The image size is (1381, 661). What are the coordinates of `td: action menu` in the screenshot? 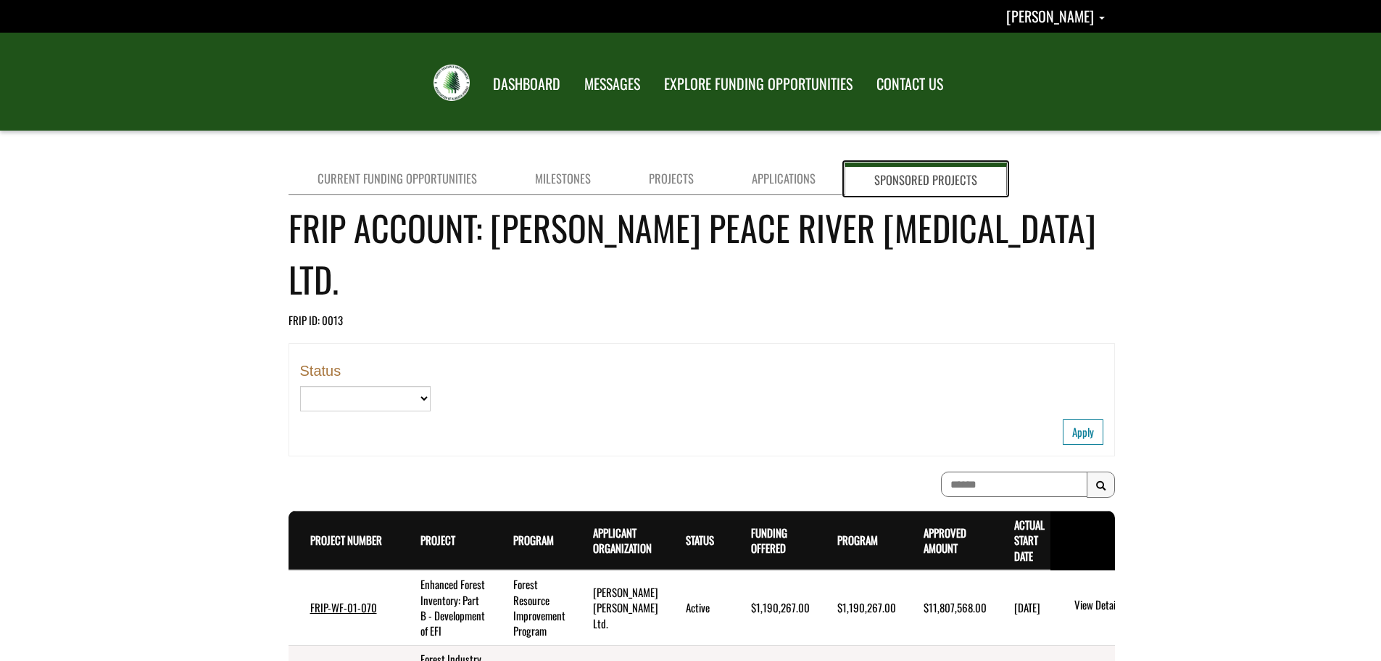 It's located at (1122, 607).